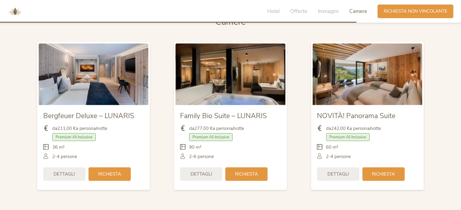  I want to click on img: NOVITÀ! Panorama Suite, so click(367, 74).